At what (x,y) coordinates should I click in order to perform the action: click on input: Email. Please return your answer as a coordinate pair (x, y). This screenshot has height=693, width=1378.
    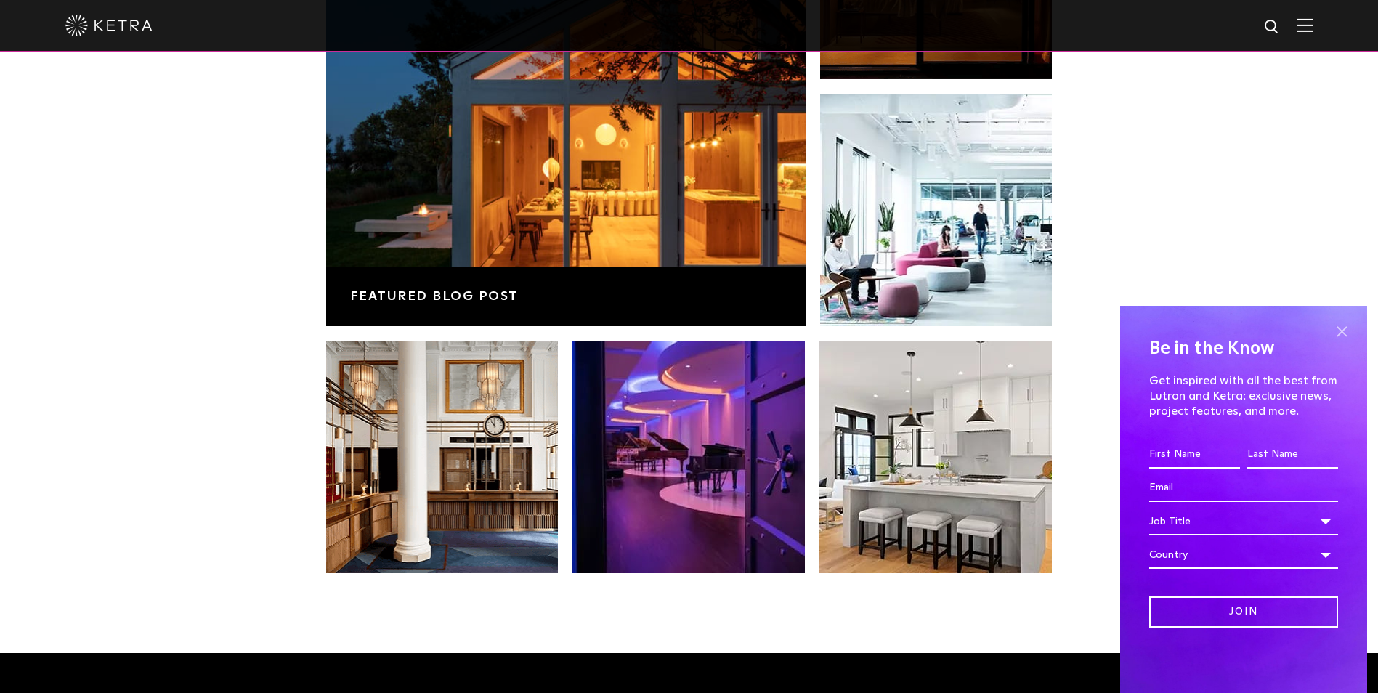
    Looking at the image, I should click on (1243, 488).